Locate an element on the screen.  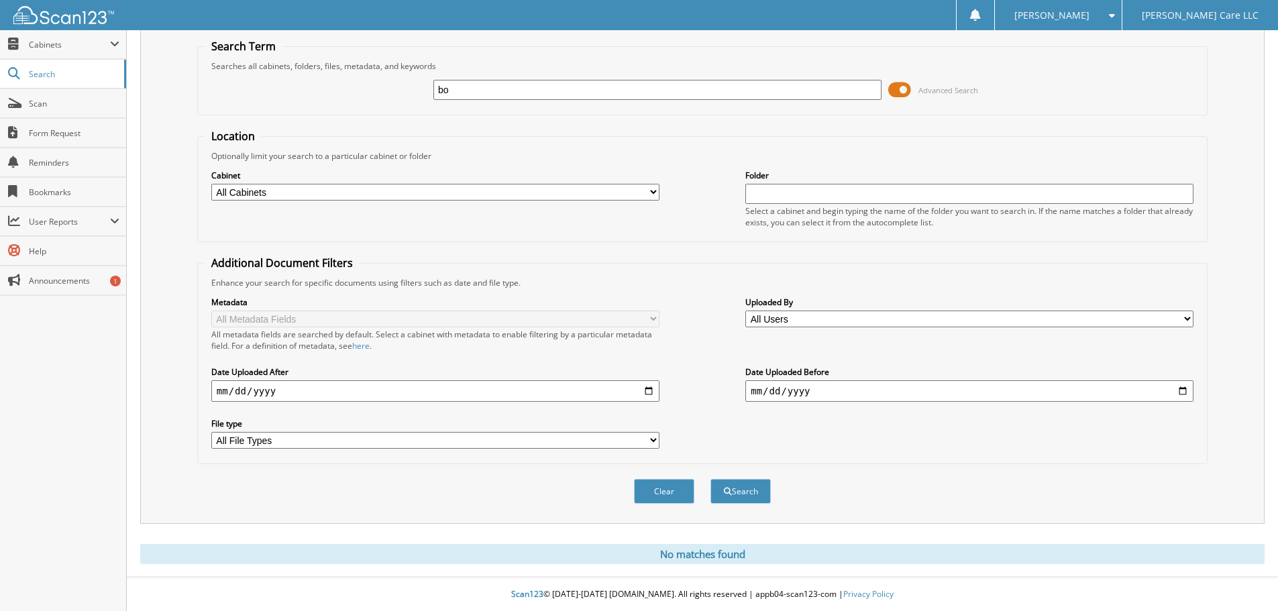
span: Reminders is located at coordinates (74, 162).